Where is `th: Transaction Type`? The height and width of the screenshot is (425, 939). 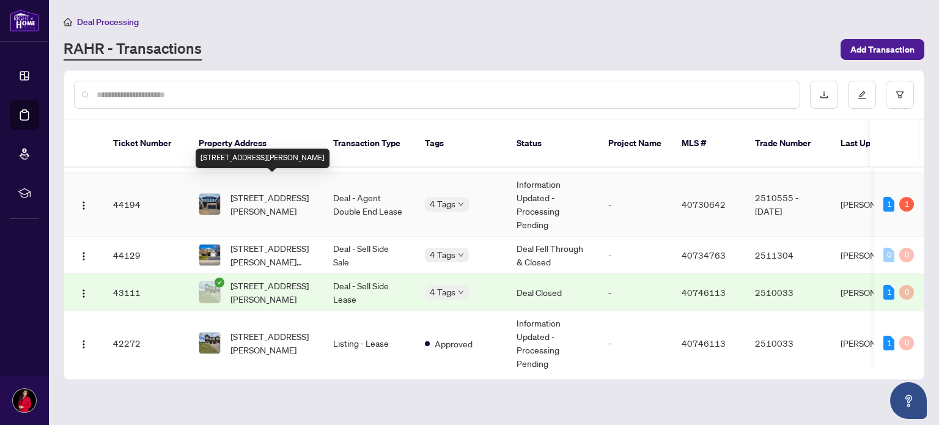 th: Transaction Type is located at coordinates (369, 144).